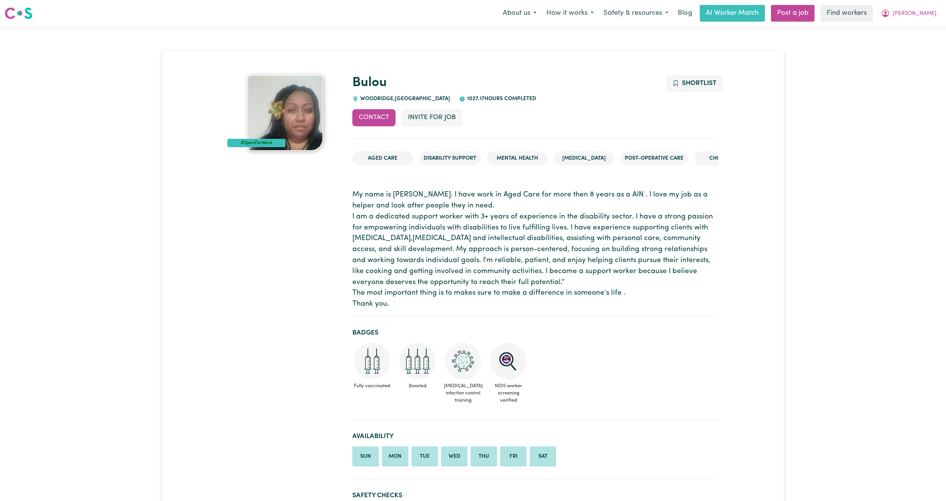 The image size is (946, 501). What do you see at coordinates (256, 143) in the screenshot?
I see `div: #OpenForWork` at bounding box center [256, 143].